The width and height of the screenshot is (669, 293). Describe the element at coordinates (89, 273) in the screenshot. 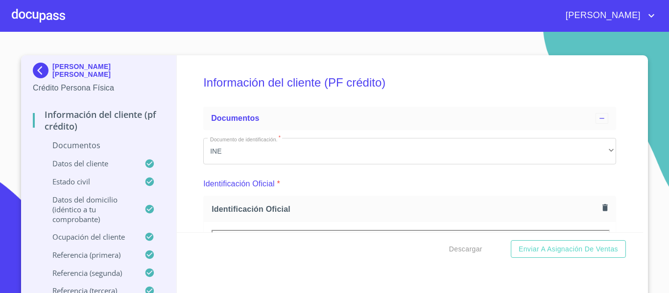

I see `p: Referencia (segunda)` at that location.